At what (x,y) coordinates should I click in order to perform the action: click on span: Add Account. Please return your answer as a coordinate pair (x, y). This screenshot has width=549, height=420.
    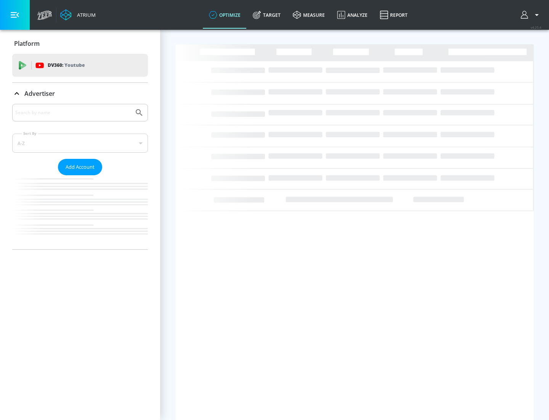
    Looking at the image, I should click on (80, 167).